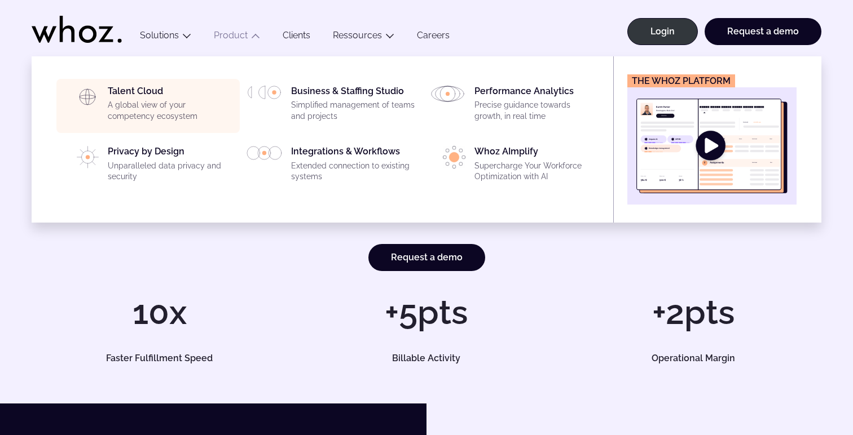  Describe the element at coordinates (514, 166) in the screenshot. I see `a: Whoz AImplifySupercharge Your Workforce Optimization with AI` at that location.